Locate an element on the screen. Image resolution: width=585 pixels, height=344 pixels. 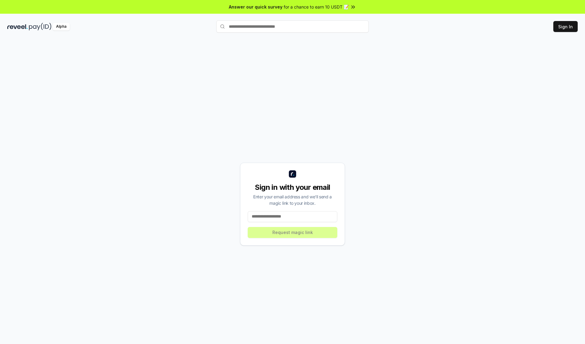
div: Sign in with your email is located at coordinates (293, 187).